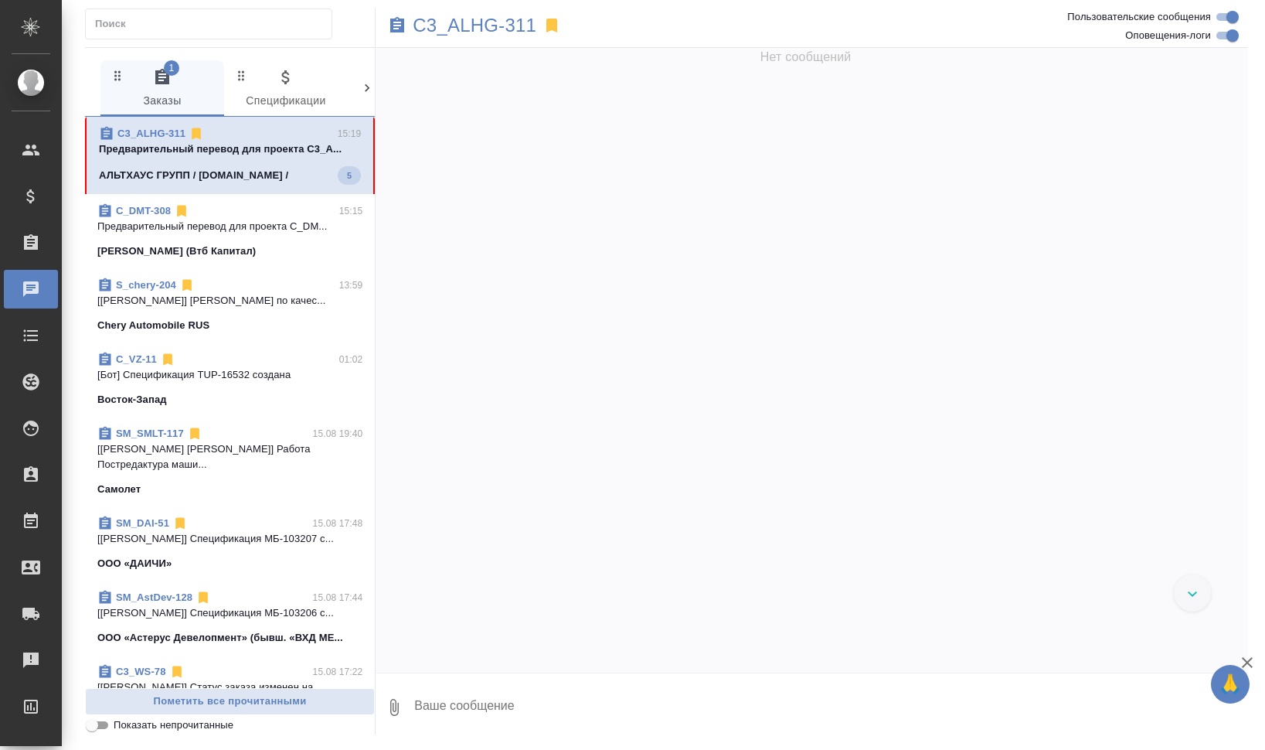 The image size is (1265, 750). What do you see at coordinates (474, 26) in the screenshot?
I see `p: C3_ALHG-311` at bounding box center [474, 26].